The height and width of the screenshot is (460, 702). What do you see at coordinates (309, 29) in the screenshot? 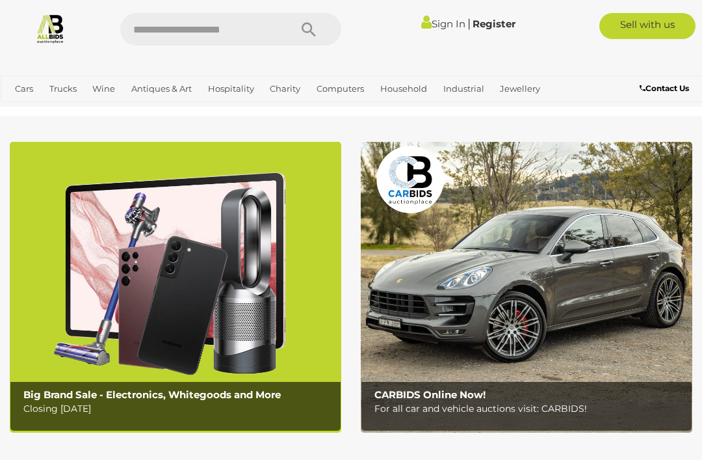
I see `button: Search` at bounding box center [309, 29].